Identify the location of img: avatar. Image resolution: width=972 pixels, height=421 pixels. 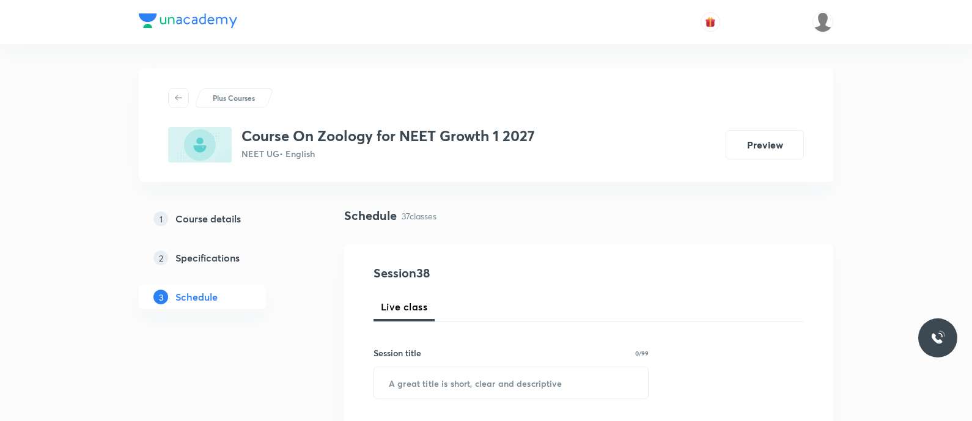
(710, 22).